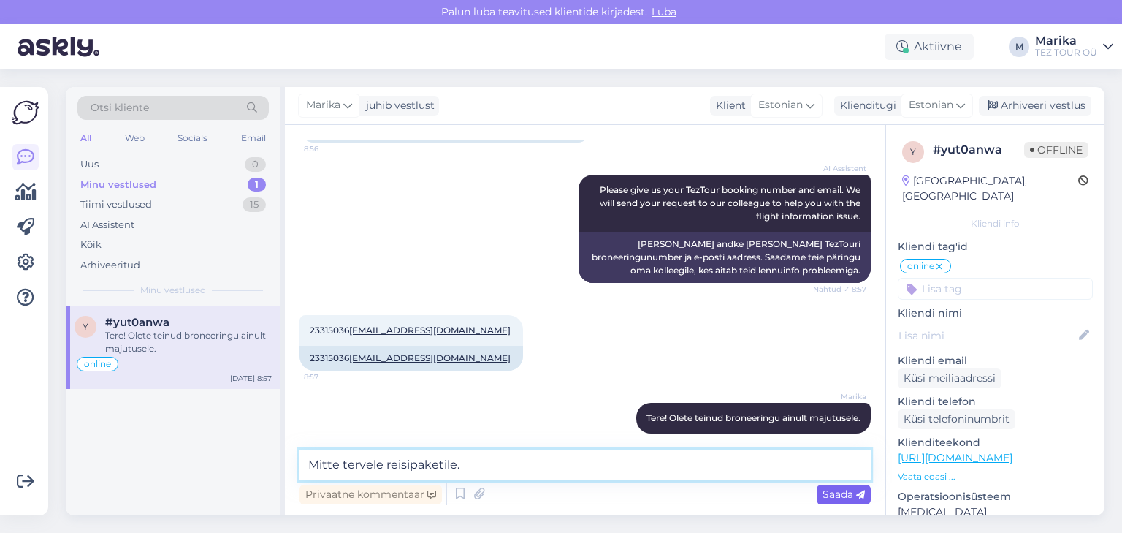  I want to click on p: Kliendi nimi, so click(995, 313).